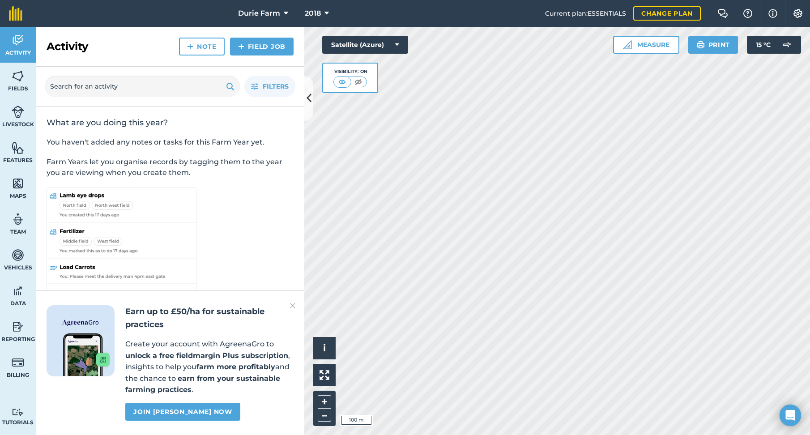 Image resolution: width=810 pixels, height=435 pixels. I want to click on span: 2018, so click(313, 13).